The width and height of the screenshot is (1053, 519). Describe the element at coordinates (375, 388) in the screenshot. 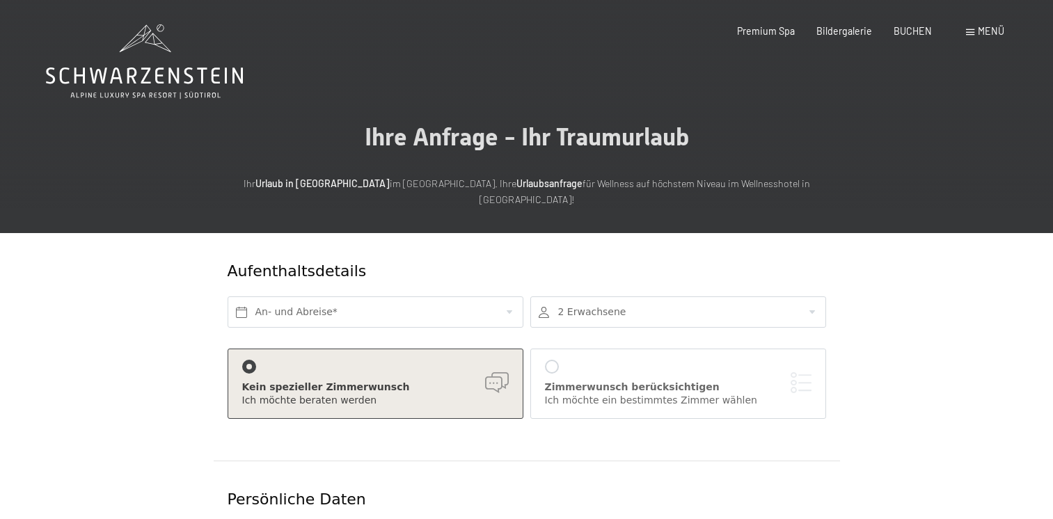

I see `div: Kein spezieller Zimmerwunsch` at that location.